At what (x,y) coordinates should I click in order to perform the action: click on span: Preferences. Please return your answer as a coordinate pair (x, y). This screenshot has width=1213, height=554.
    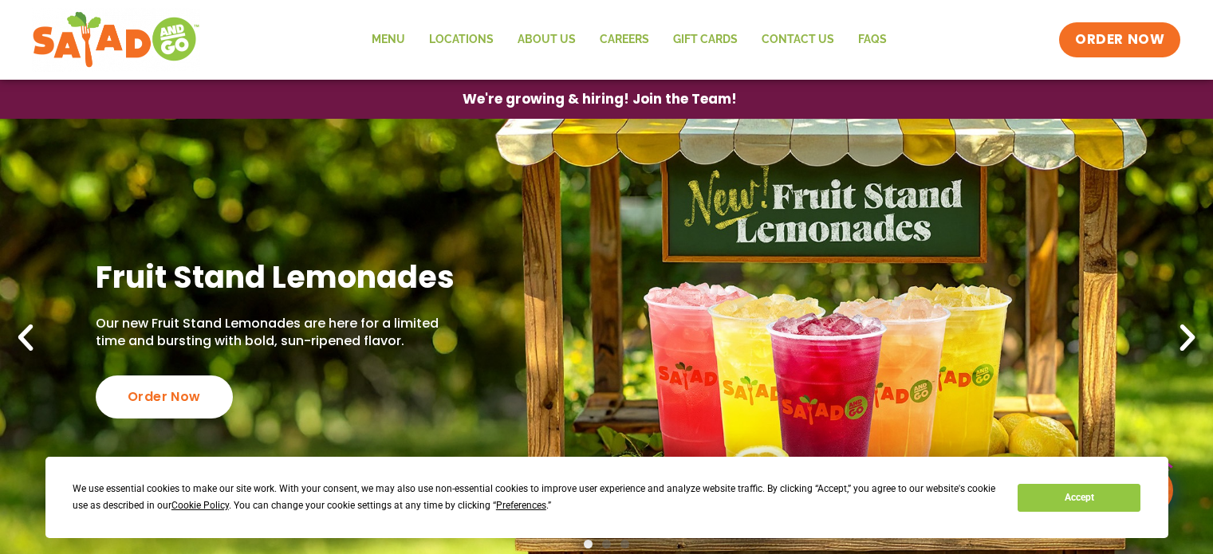
    Looking at the image, I should click on (521, 506).